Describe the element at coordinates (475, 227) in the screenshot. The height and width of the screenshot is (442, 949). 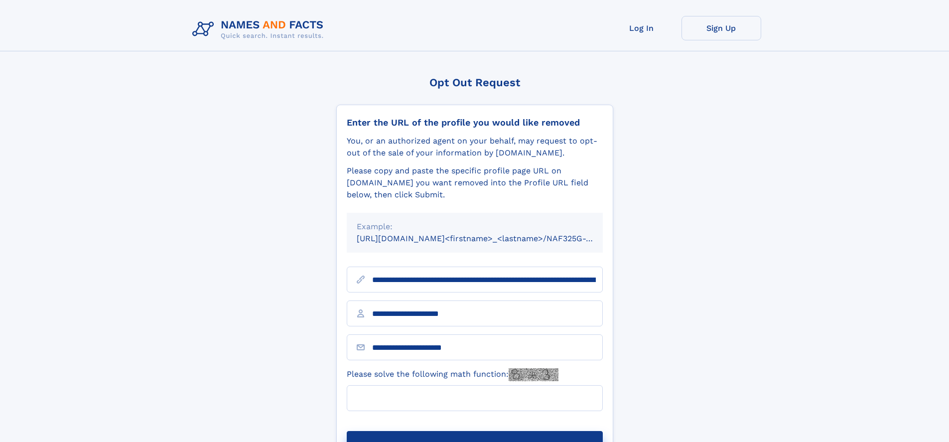
I see `div: Example:` at that location.